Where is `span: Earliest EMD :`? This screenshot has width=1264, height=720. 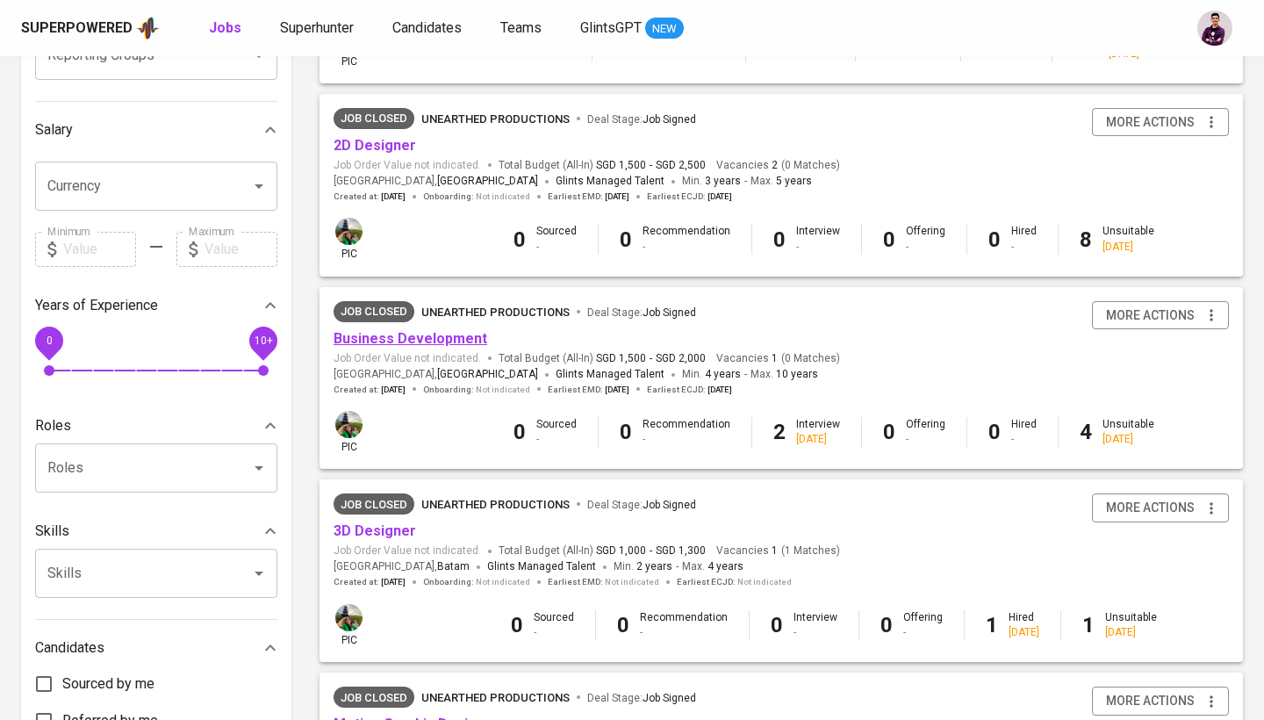 span: Earliest EMD : is located at coordinates (588, 197).